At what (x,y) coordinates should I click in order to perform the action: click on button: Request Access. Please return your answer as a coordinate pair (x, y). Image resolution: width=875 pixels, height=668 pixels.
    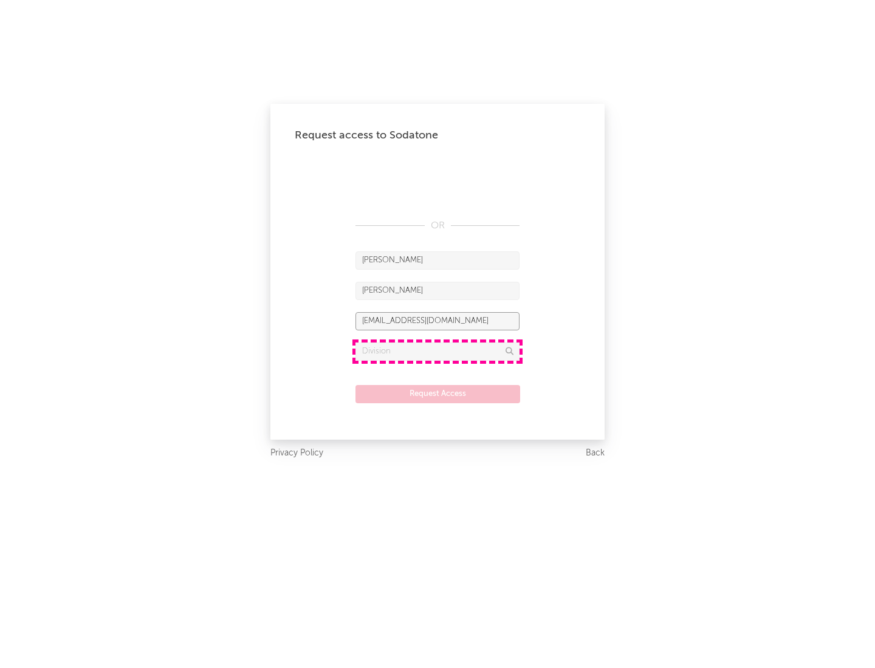
    Looking at the image, I should click on (437, 394).